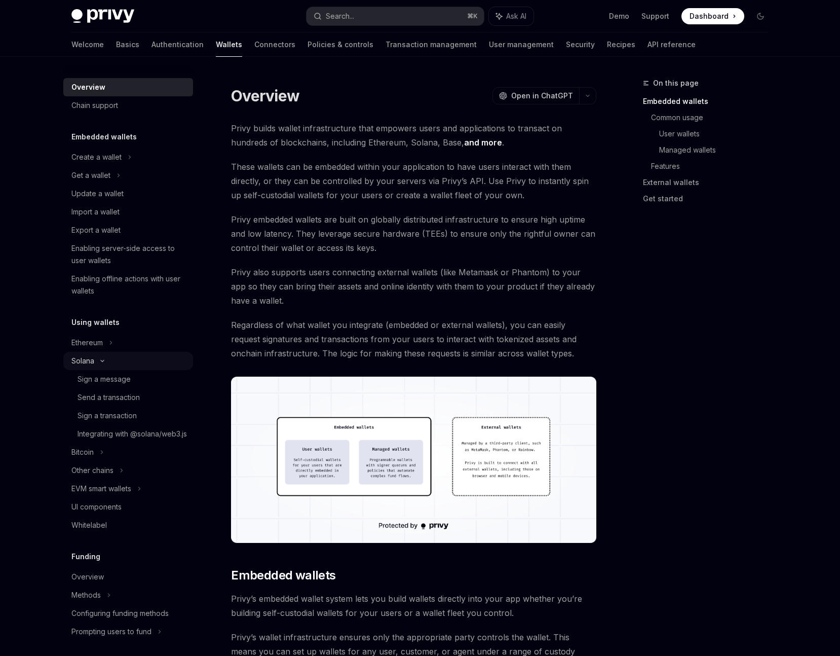  Describe the element at coordinates (129, 285) in the screenshot. I see `div: Enabling offline actions with user wallets` at that location.